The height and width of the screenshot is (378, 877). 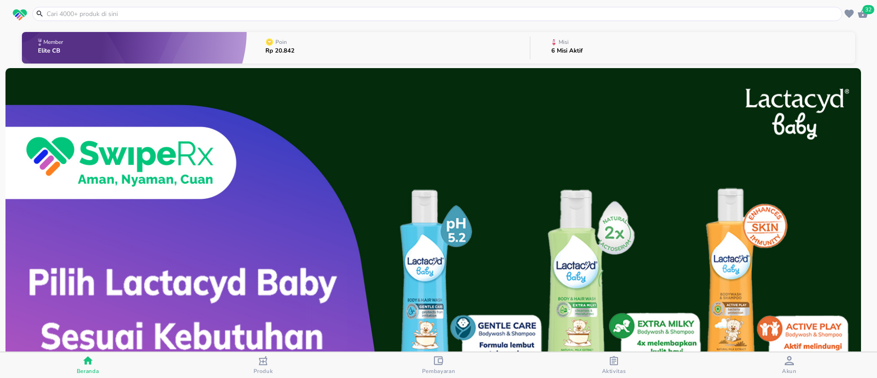 I want to click on button: Misi6 Misi Aktif, so click(x=693, y=48).